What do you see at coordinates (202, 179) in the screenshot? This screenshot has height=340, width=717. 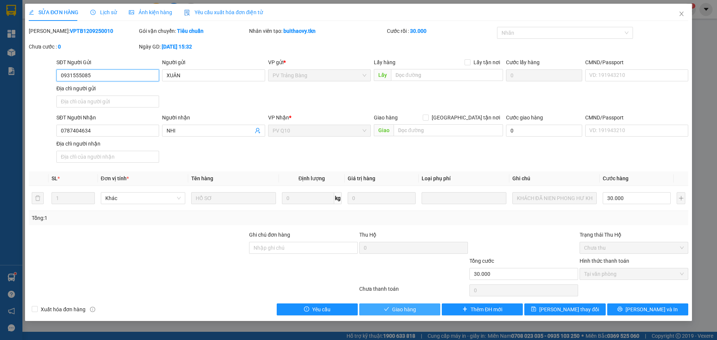 I see `span: Tên hàng` at bounding box center [202, 179].